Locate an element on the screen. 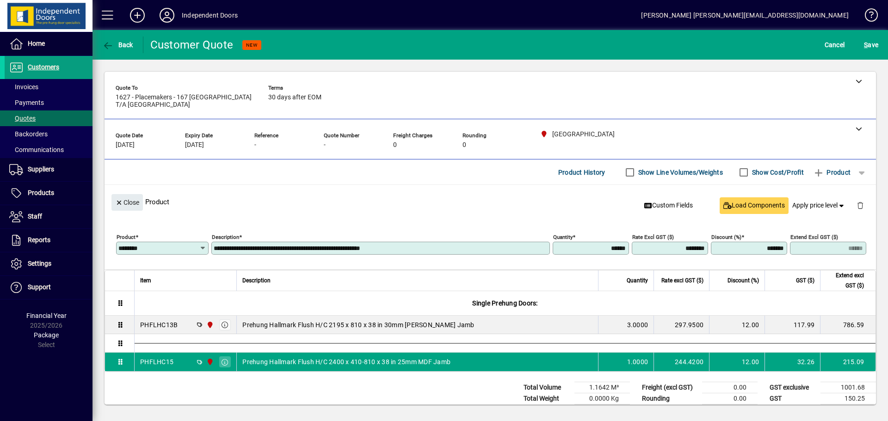 This screenshot has width=888, height=421. span: S is located at coordinates (866, 45).